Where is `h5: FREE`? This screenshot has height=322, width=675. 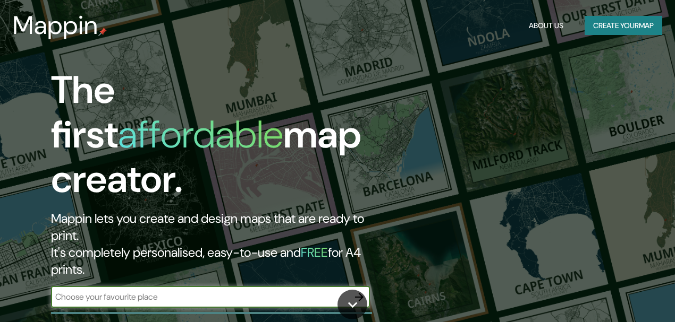
h5: FREE is located at coordinates (314, 252).